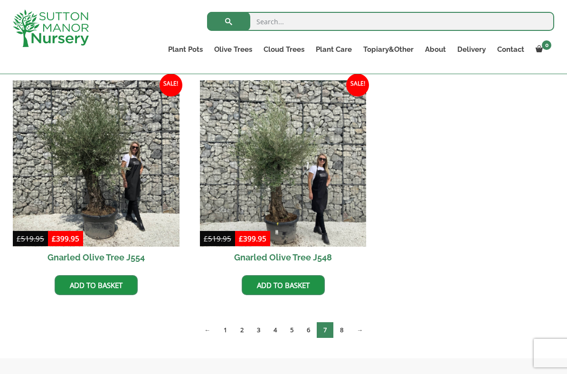 The image size is (567, 374). I want to click on input: Search..., so click(380, 21).